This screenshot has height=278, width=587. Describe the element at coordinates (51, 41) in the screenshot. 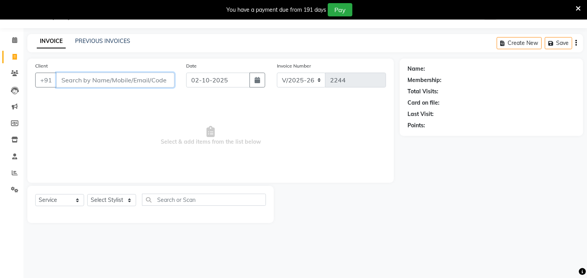

I see `a: INVOICE` at that location.